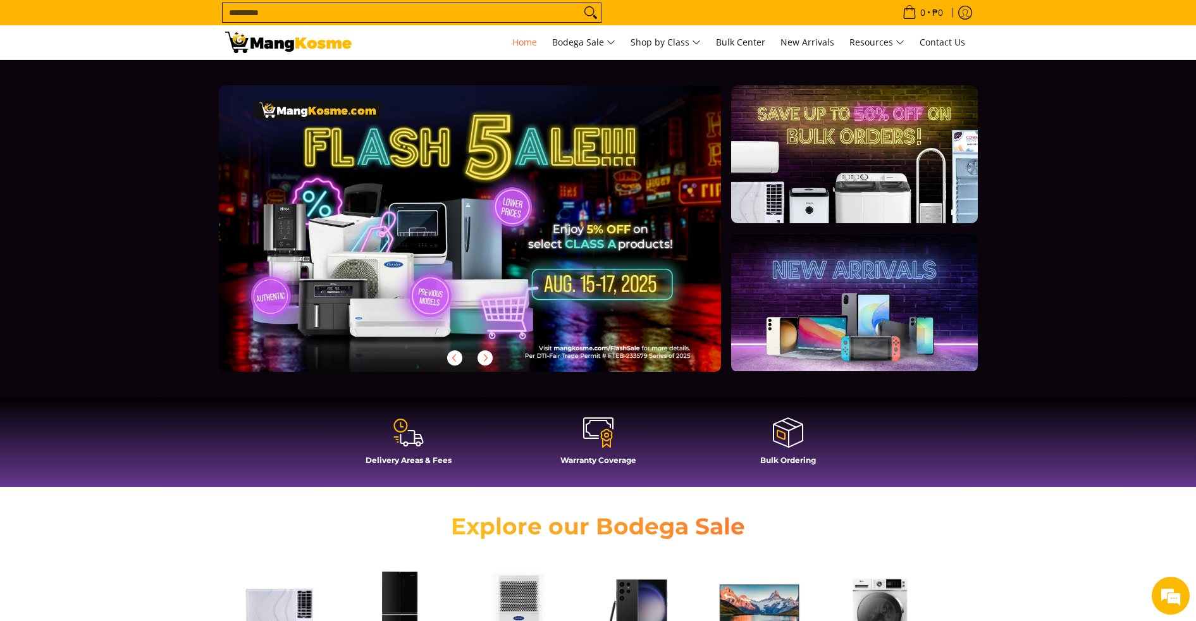 This screenshot has width=1196, height=621. Describe the element at coordinates (288, 42) in the screenshot. I see `img: Mang Kosme: Your Home Appliances Warehouse Sale Partner!` at that location.